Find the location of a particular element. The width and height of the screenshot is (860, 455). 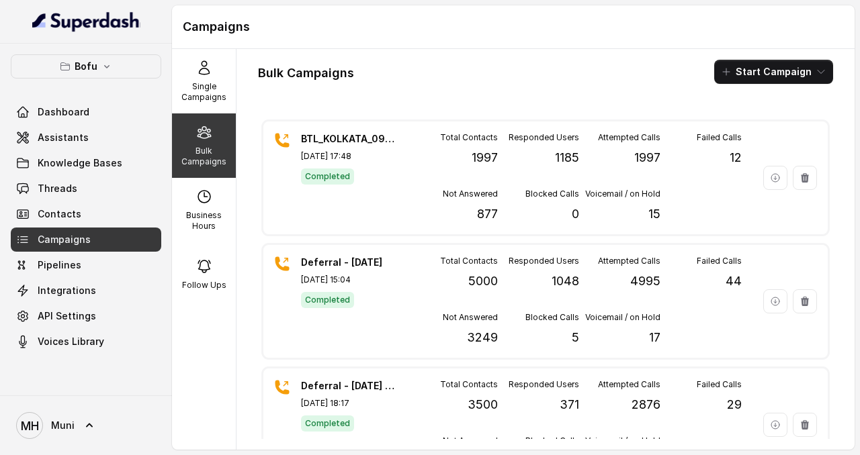

a: Pipelines is located at coordinates (86, 265).